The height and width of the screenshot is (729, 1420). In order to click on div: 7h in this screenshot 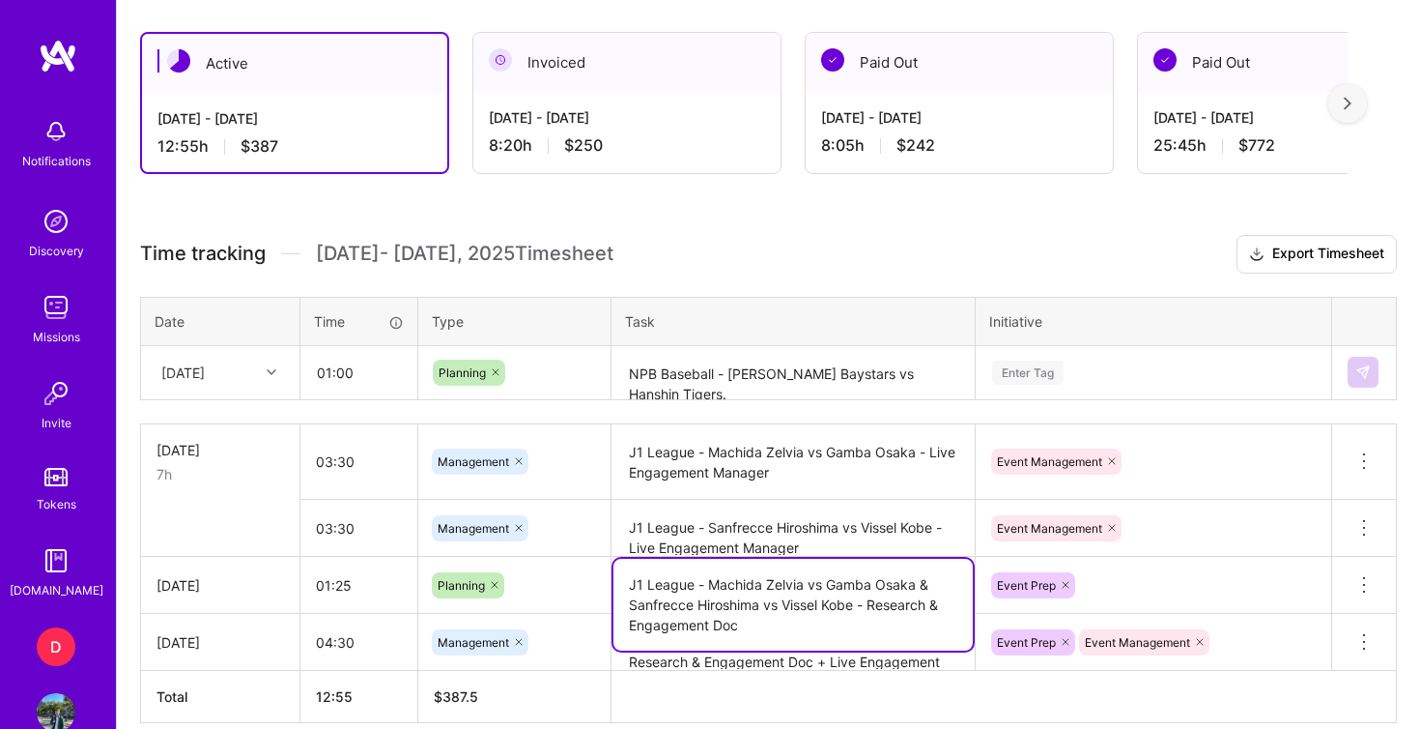, I will do `click(220, 473)`.